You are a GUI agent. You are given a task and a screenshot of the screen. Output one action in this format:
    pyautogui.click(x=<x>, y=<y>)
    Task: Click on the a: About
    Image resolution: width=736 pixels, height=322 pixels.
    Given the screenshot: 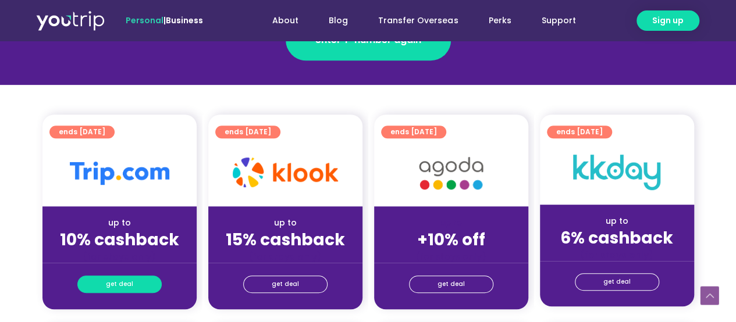 What is the action you would take?
    pyautogui.click(x=285, y=20)
    